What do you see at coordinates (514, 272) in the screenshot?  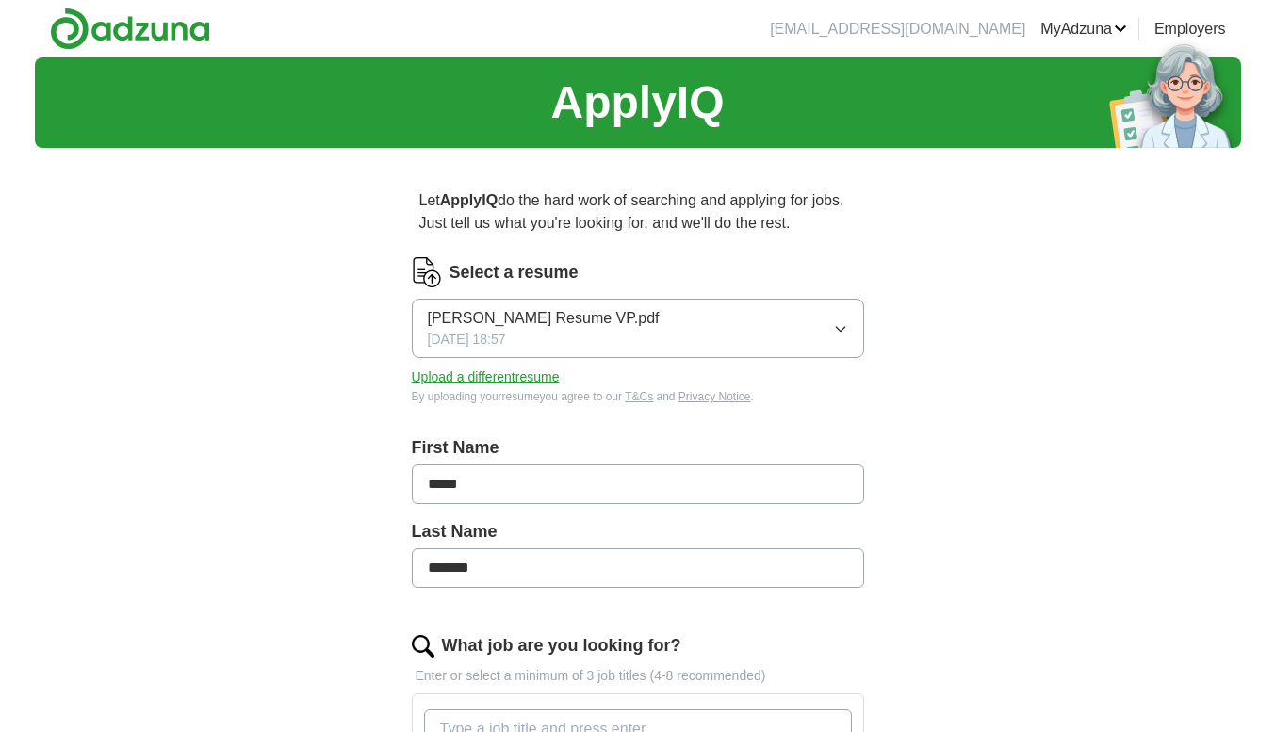 I see `label: Select a resume` at bounding box center [514, 272].